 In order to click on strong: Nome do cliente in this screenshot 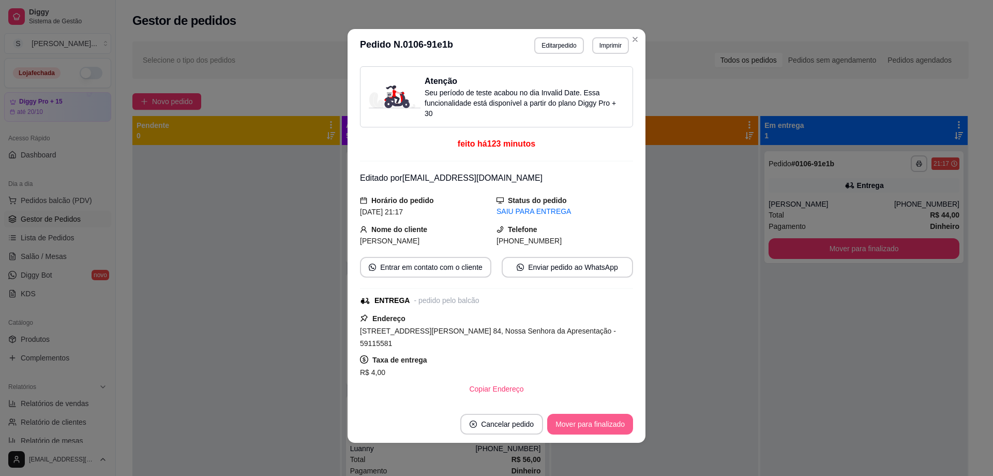, I will do `click(399, 229)`.